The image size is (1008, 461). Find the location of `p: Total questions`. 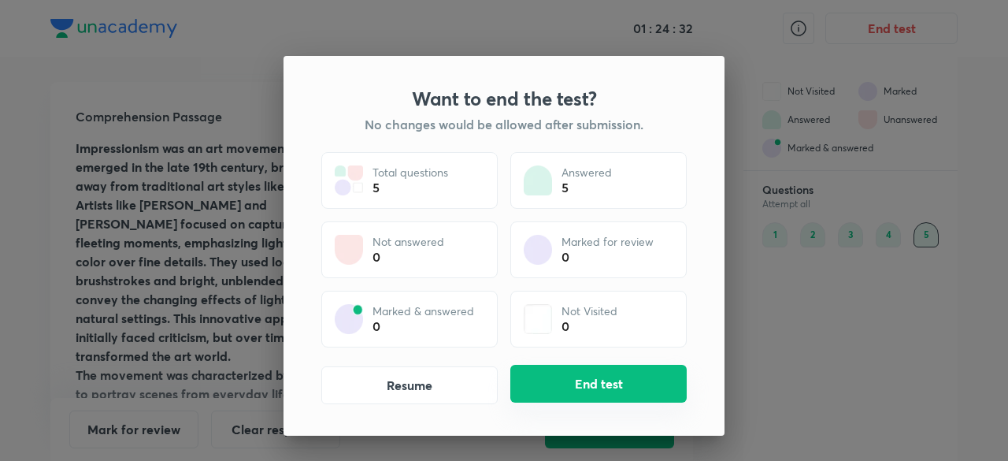

p: Total questions is located at coordinates (410, 172).